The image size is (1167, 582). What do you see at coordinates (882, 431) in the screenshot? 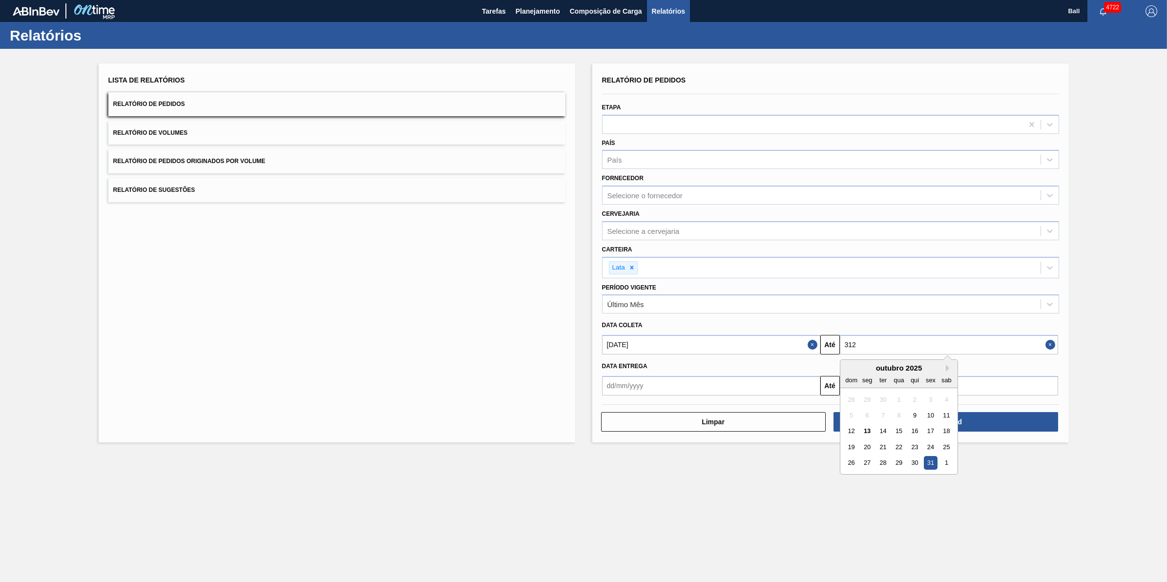
I see `div: Choose terça-feira, 14 de outubro de 2025` at bounding box center [882, 431].